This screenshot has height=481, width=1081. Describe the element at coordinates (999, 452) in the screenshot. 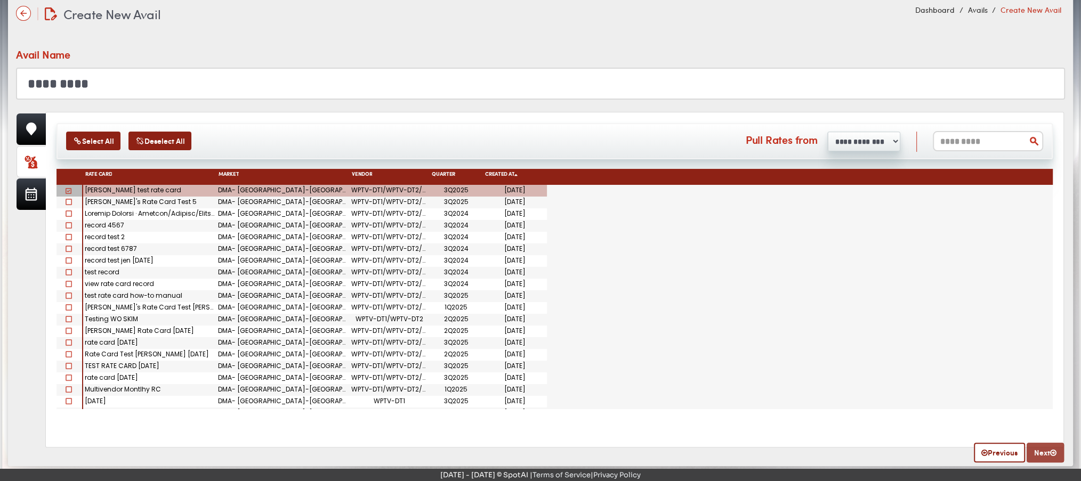

I see `a: Previous` at that location.